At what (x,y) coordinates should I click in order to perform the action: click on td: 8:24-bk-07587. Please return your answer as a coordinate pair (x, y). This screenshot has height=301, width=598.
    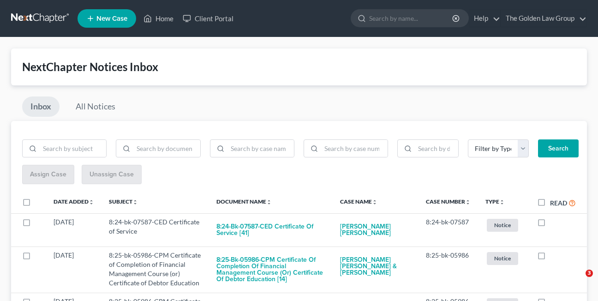
    Looking at the image, I should click on (448, 230).